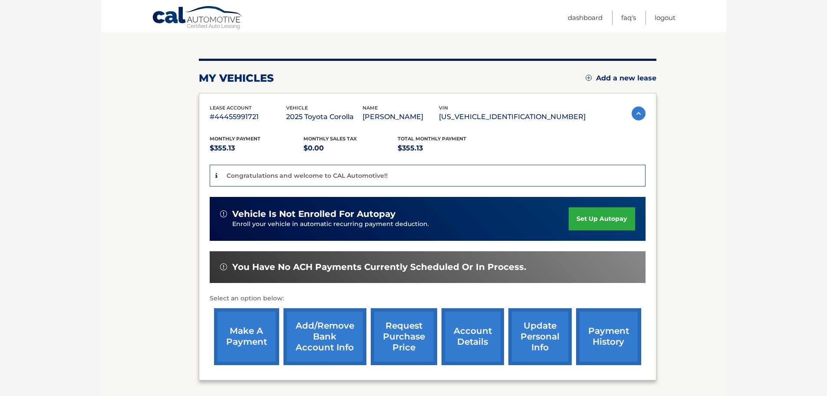 The image size is (827, 396). I want to click on a: account details, so click(473, 336).